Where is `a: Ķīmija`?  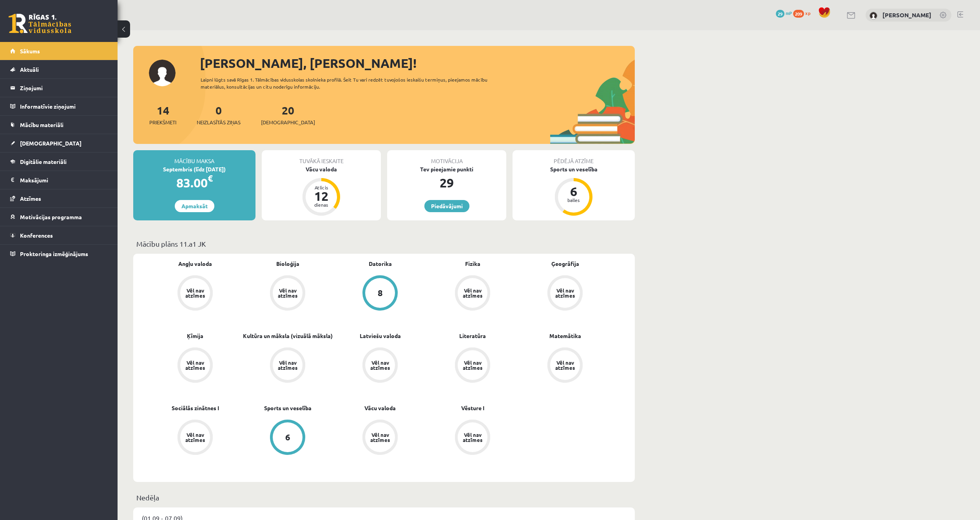 a: Ķīmija is located at coordinates (195, 335).